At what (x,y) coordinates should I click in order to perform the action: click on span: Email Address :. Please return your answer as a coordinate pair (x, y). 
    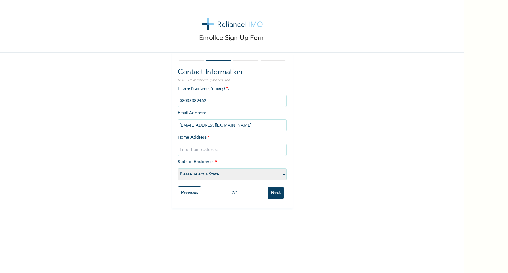
    Looking at the image, I should click on (232, 119).